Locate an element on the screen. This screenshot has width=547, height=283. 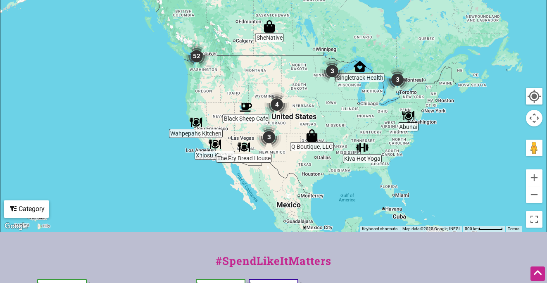
div: Kiva Hot Yoga is located at coordinates (362, 147).